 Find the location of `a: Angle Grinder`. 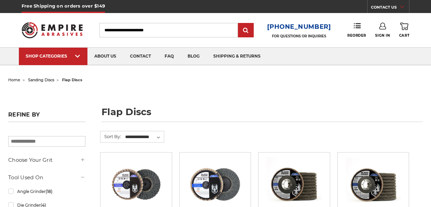

a: Angle Grinder is located at coordinates (47, 192).